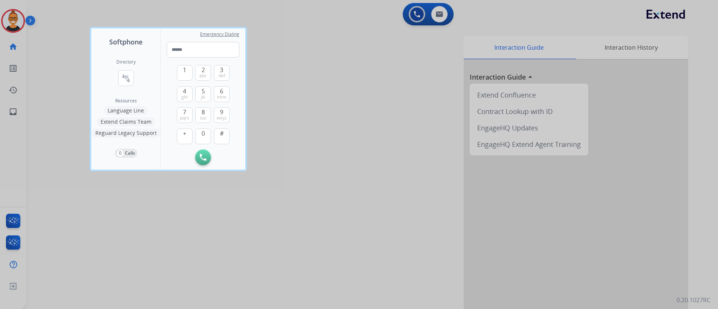 This screenshot has width=718, height=309. I want to click on span: wxyz, so click(221, 118).